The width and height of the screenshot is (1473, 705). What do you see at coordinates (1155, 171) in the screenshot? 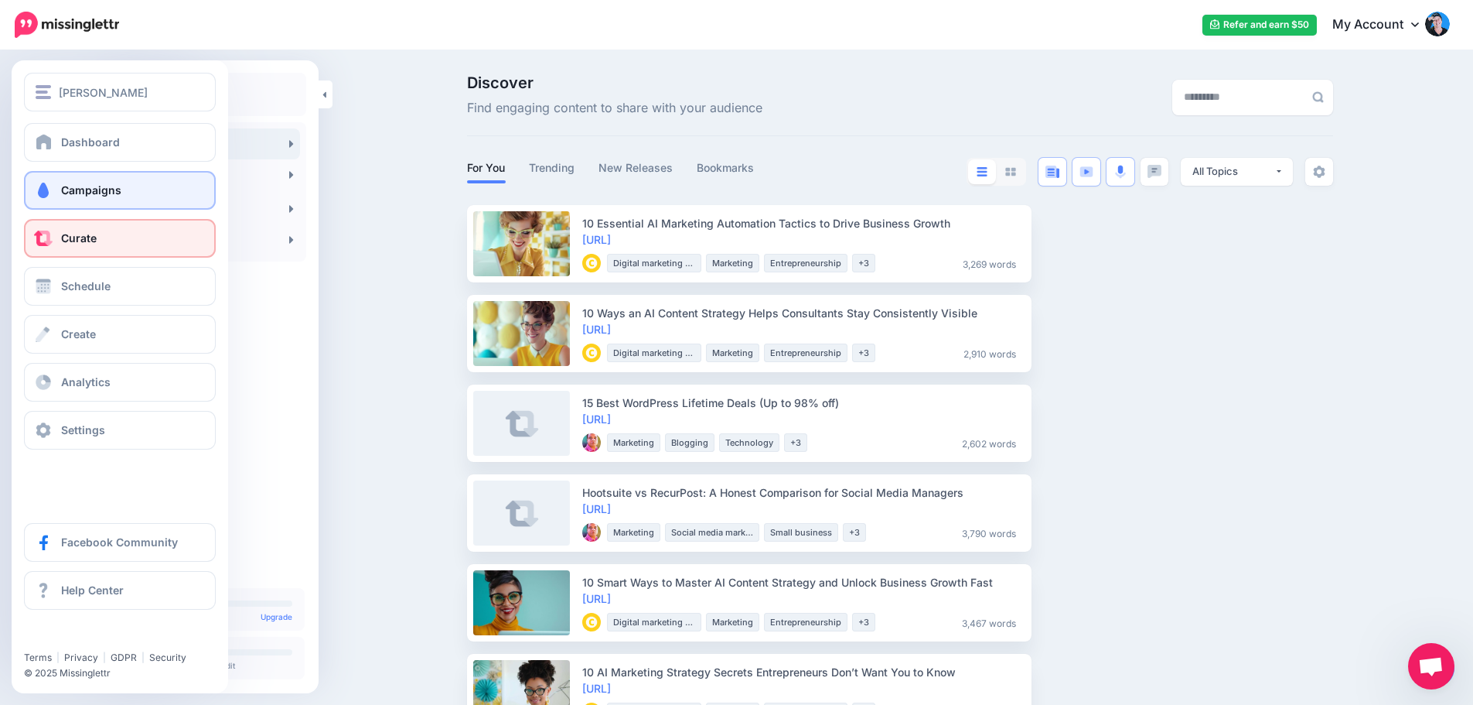
I see `img: chat-square-grey.png` at bounding box center [1155, 171].